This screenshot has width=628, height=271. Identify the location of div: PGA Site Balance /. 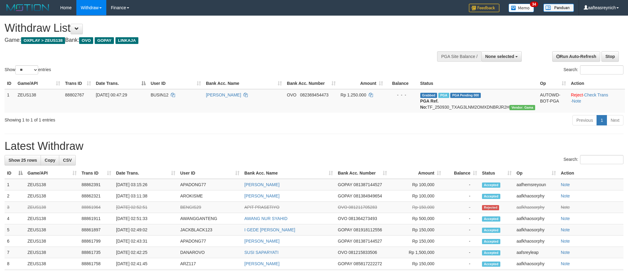
(459, 56).